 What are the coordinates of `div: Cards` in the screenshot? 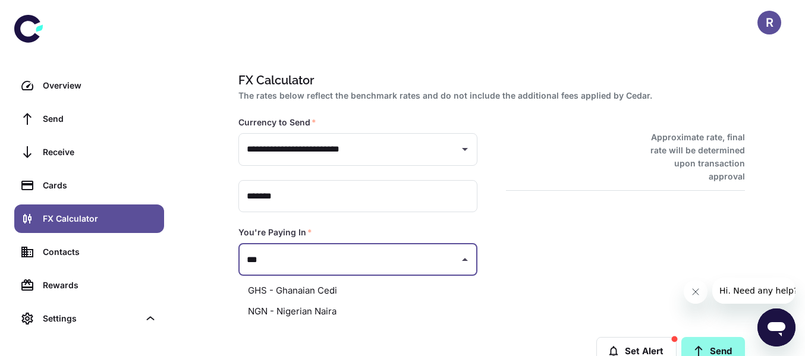 It's located at (100, 185).